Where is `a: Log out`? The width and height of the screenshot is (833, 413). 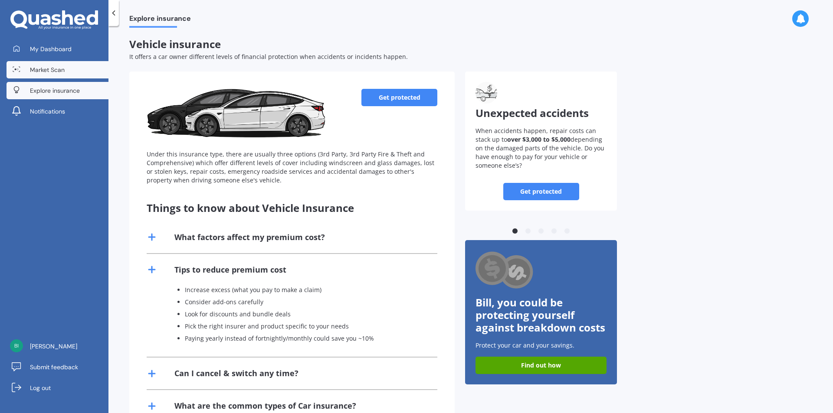 a: Log out is located at coordinates (57, 388).